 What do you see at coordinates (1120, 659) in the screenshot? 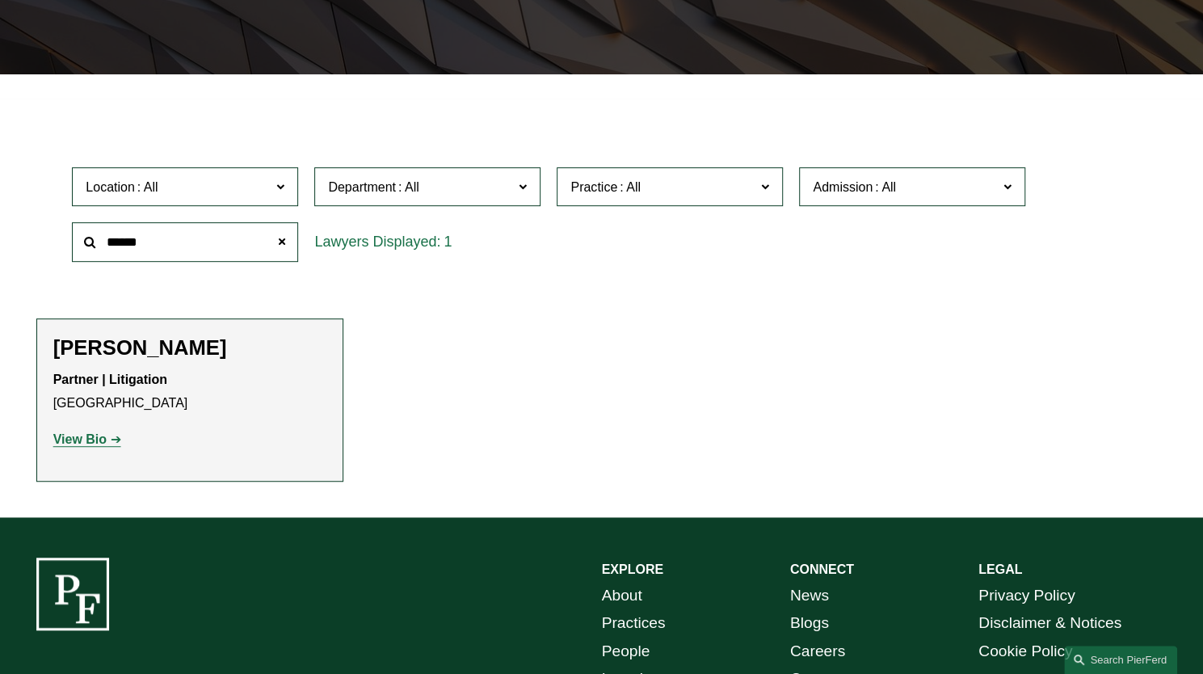
I see `a: Search this site` at bounding box center [1120, 659].